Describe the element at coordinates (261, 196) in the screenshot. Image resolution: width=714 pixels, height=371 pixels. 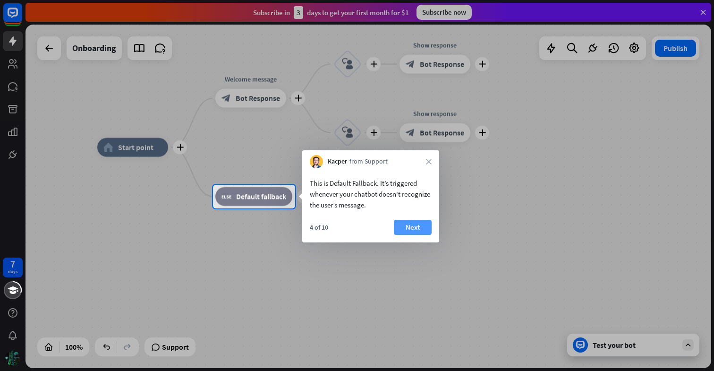
I see `span: Default fallback` at that location.